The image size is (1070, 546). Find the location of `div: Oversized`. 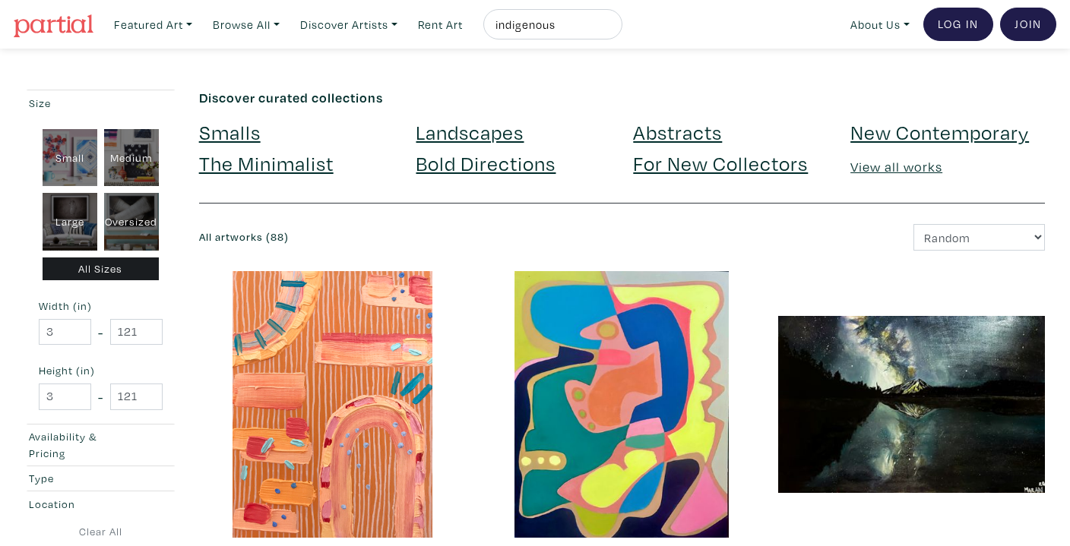

div: Oversized is located at coordinates (131, 222).